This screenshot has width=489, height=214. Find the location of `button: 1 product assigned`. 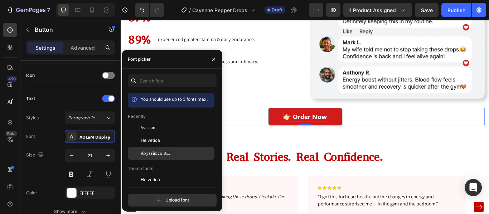

button: 1 product assigned is located at coordinates (378, 10).